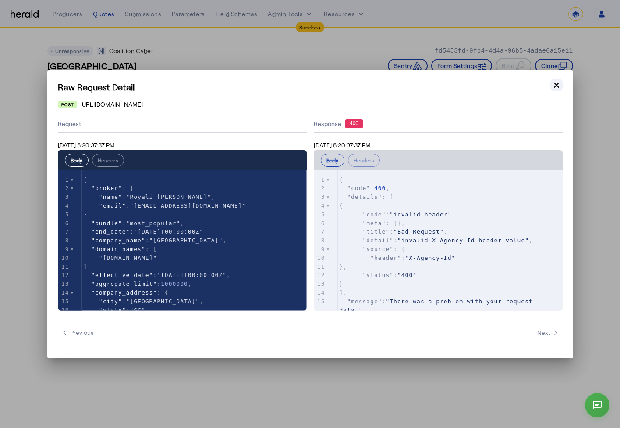 This screenshot has width=620, height=428. What do you see at coordinates (107, 188) in the screenshot?
I see `span: "broker"` at bounding box center [107, 188].